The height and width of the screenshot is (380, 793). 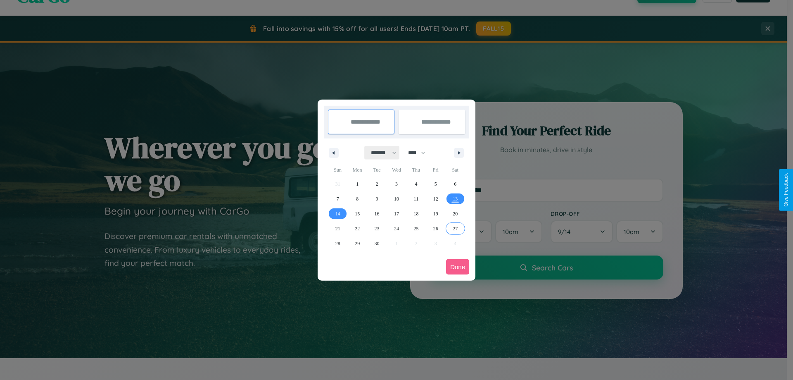 What do you see at coordinates (357, 199) in the screenshot?
I see `button: 8` at bounding box center [357, 199].